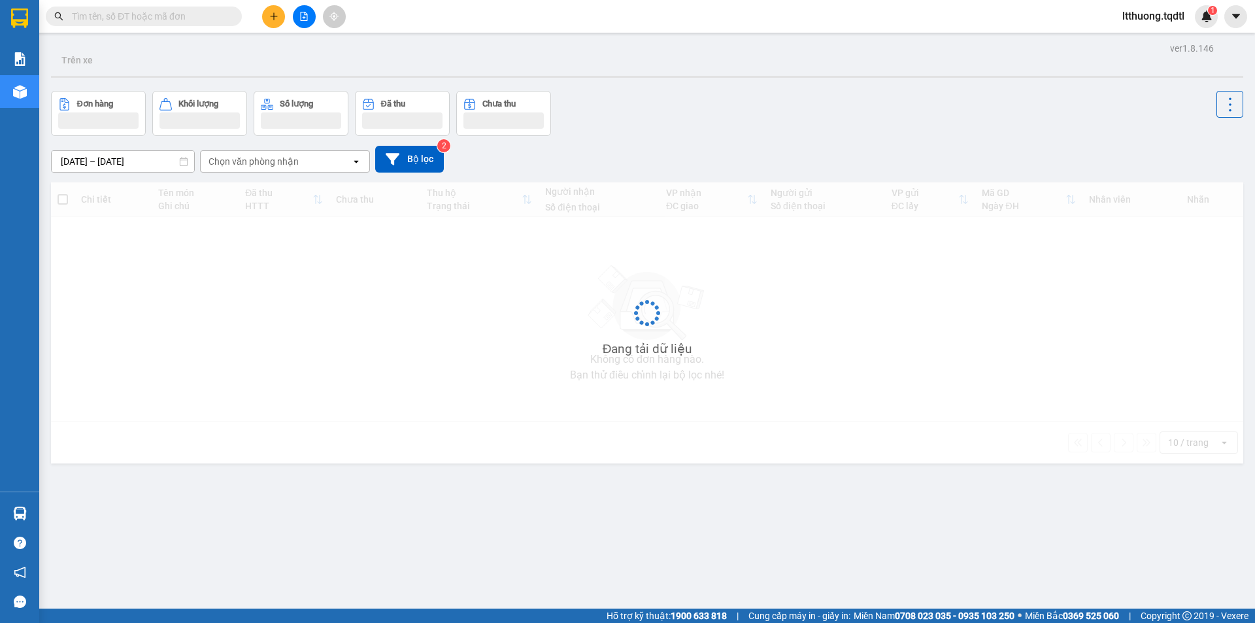 This screenshot has height=623, width=1255. I want to click on div: Số lượng, so click(296, 104).